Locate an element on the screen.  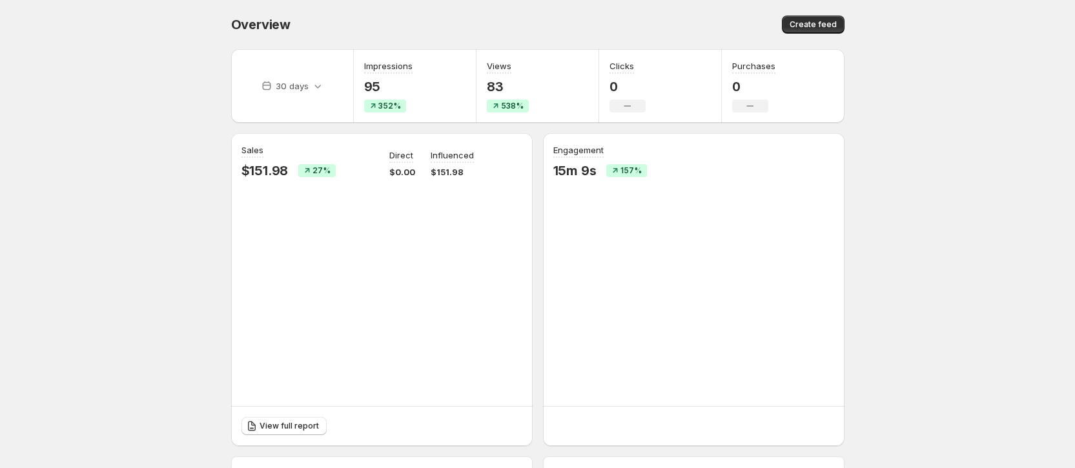
p: 15m 9s is located at coordinates (575, 170).